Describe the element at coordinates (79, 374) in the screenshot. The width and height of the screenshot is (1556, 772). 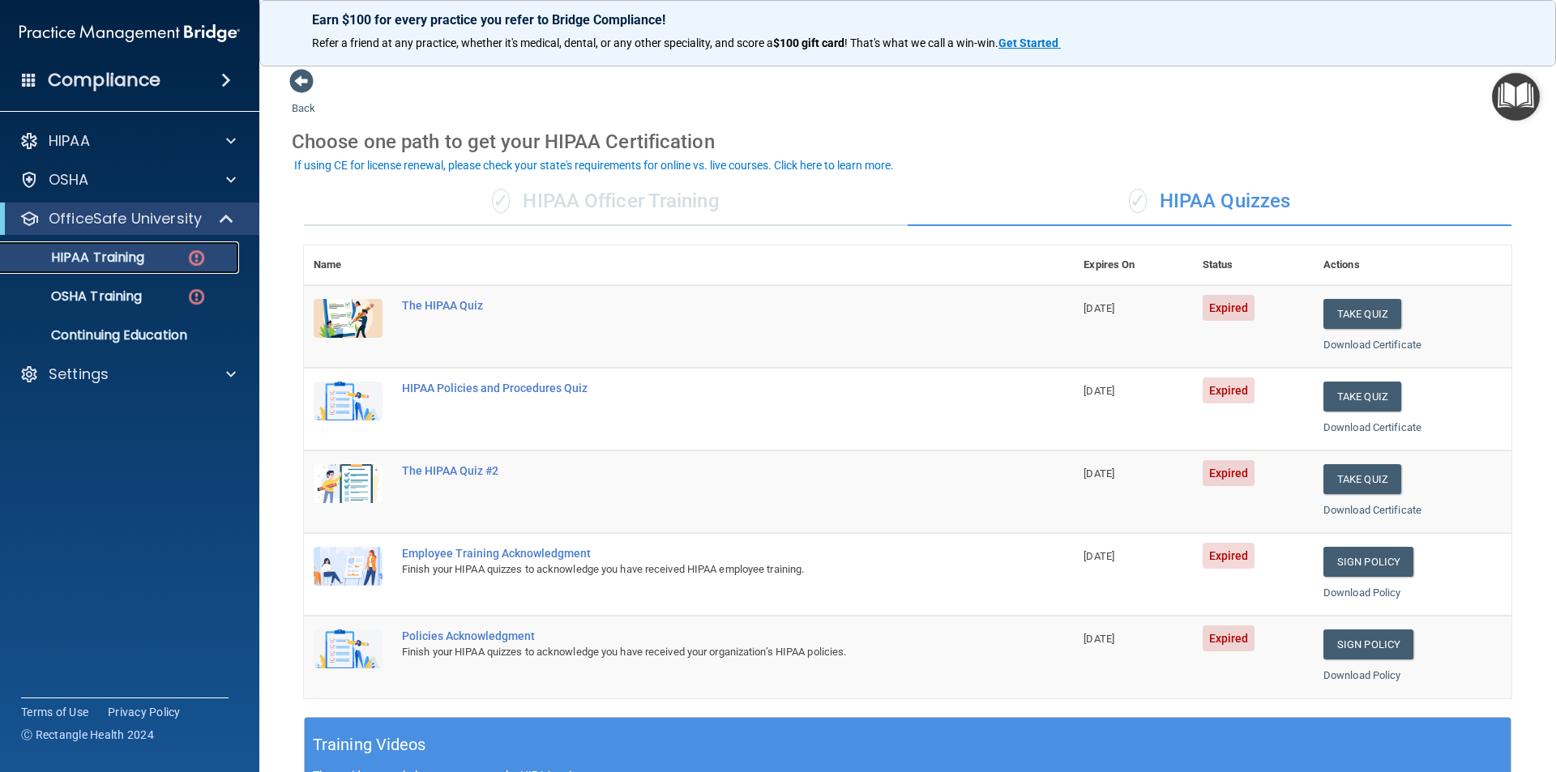
I see `p: Settings` at that location.